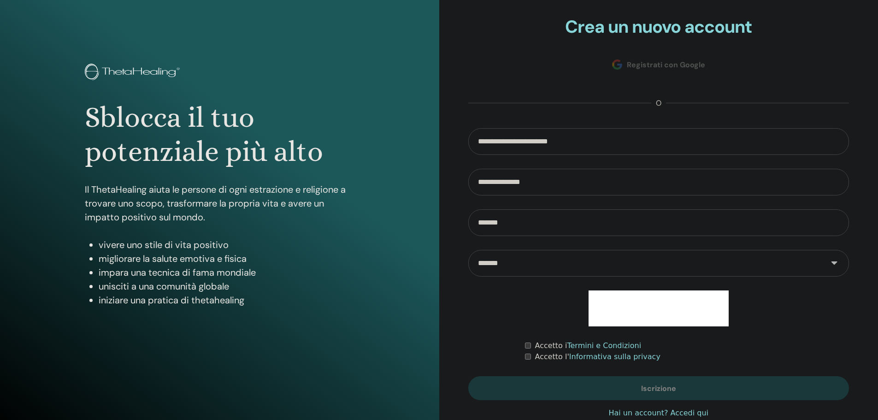 This screenshot has width=878, height=420. I want to click on font: Informativa sulla privacy, so click(615, 356).